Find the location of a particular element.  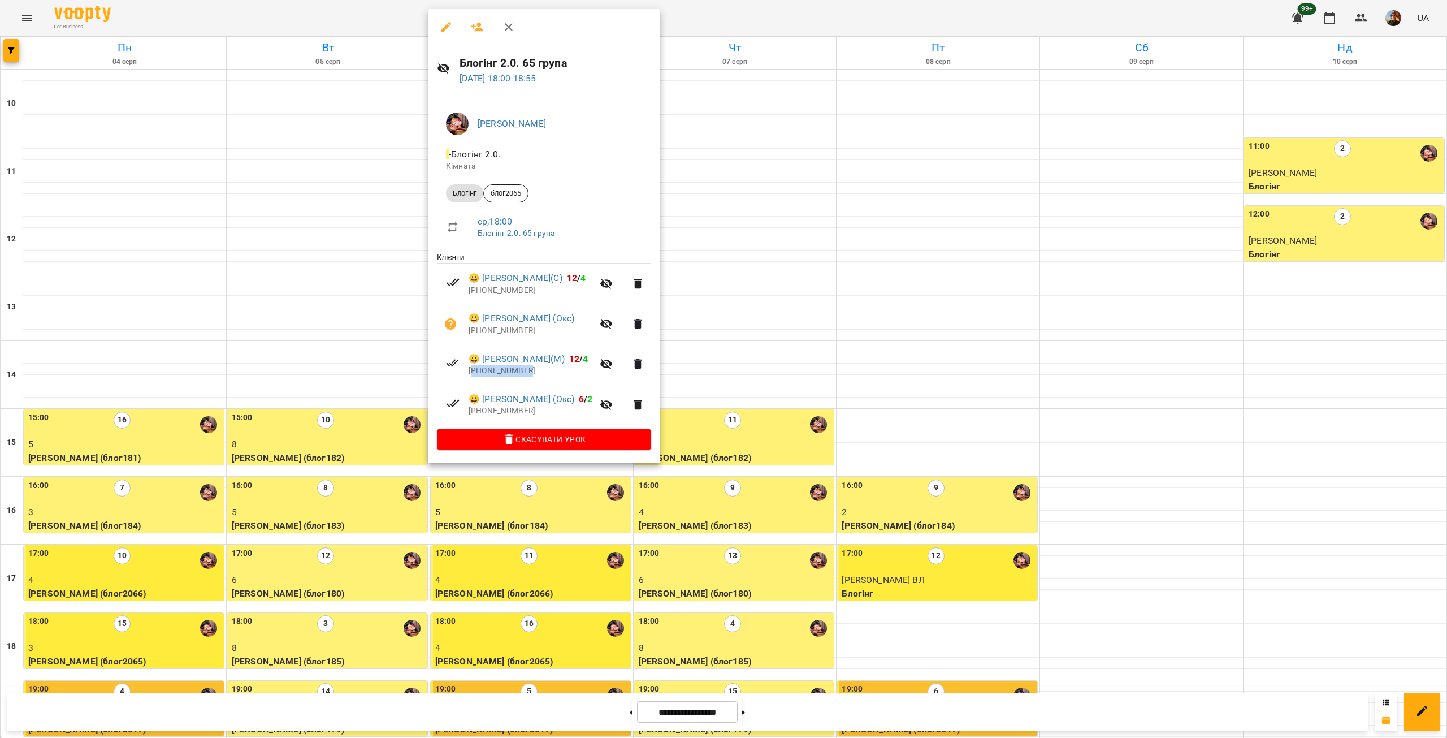

span: 2 is located at coordinates (590, 399).